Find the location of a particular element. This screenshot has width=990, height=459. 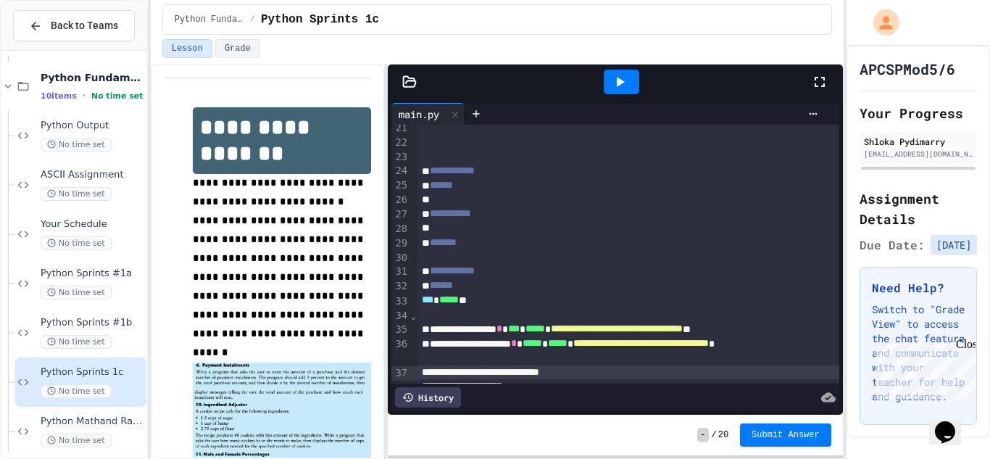

span: Python Sprints #1b is located at coordinates (92, 323).